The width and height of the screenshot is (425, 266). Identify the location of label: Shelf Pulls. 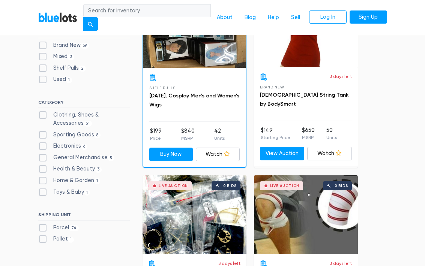
(62, 68).